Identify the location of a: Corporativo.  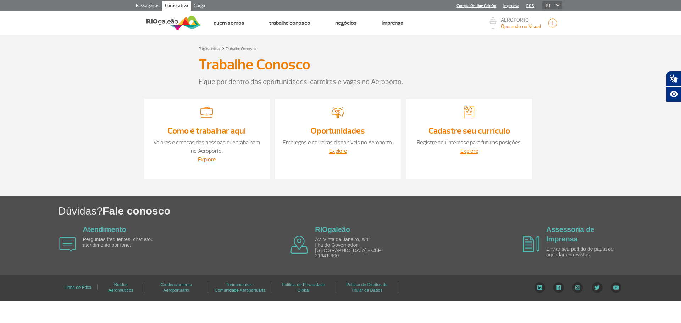
(176, 6).